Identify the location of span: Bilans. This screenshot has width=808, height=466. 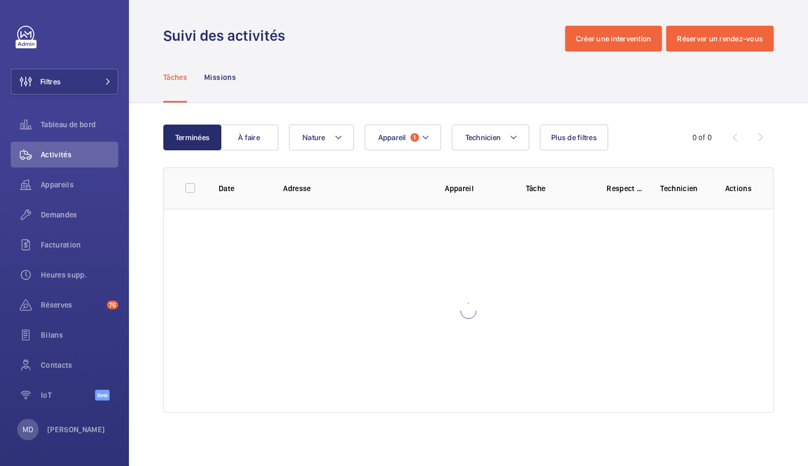
(80, 335).